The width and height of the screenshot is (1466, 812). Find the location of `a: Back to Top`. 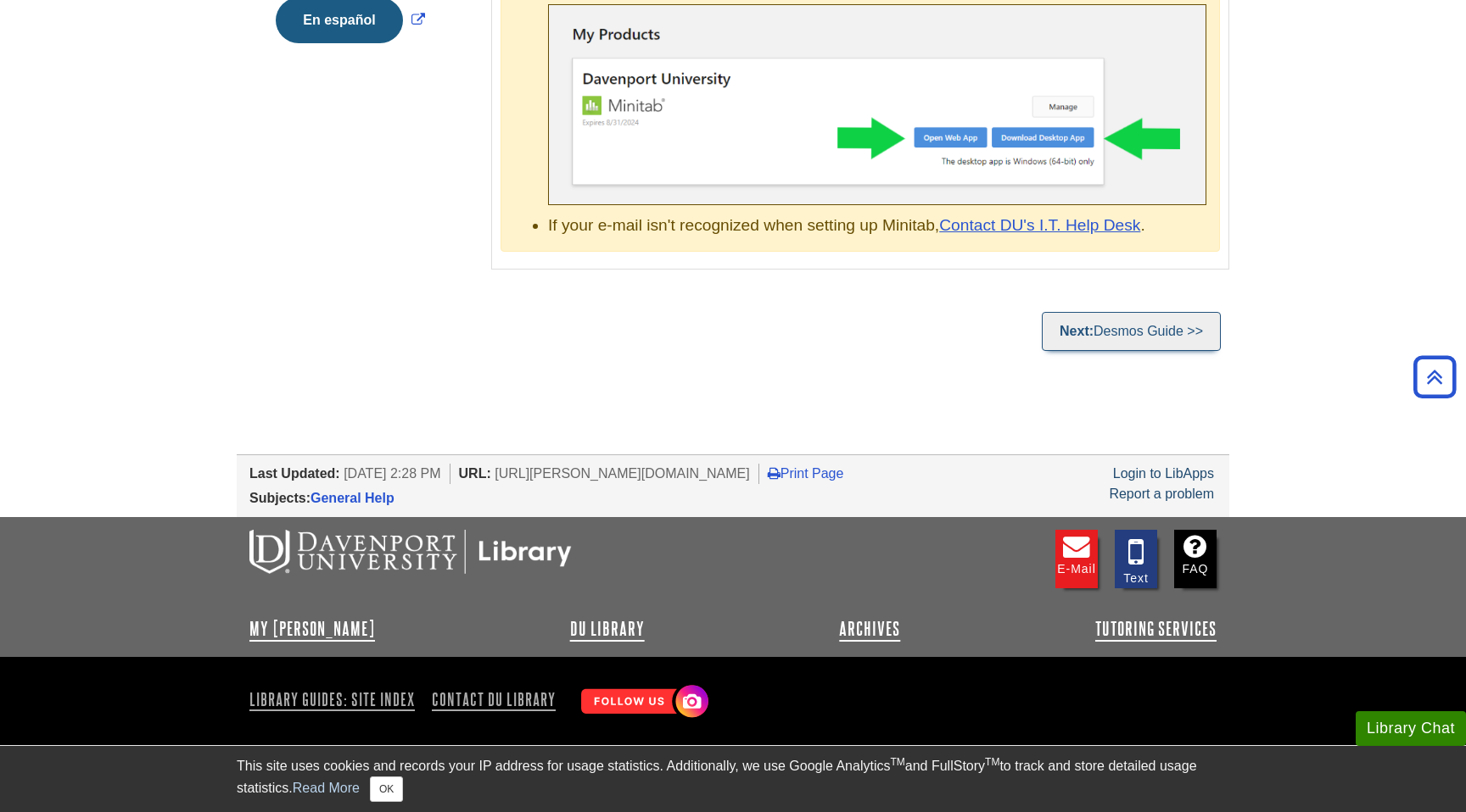

a: Back to Top is located at coordinates (1435, 377).